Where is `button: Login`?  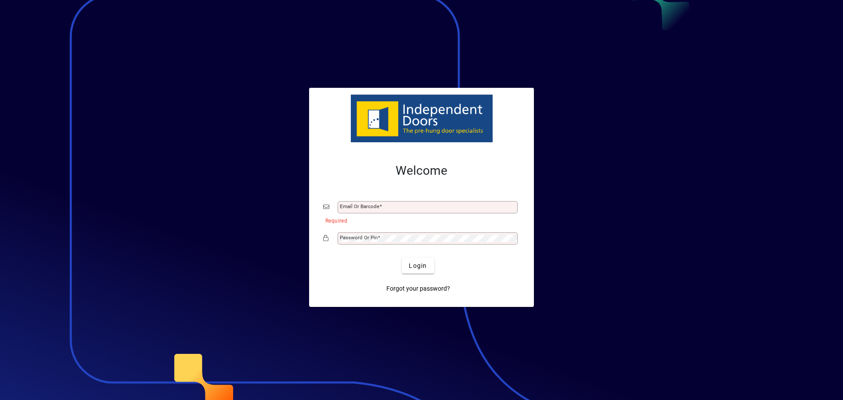 button: Login is located at coordinates (418, 266).